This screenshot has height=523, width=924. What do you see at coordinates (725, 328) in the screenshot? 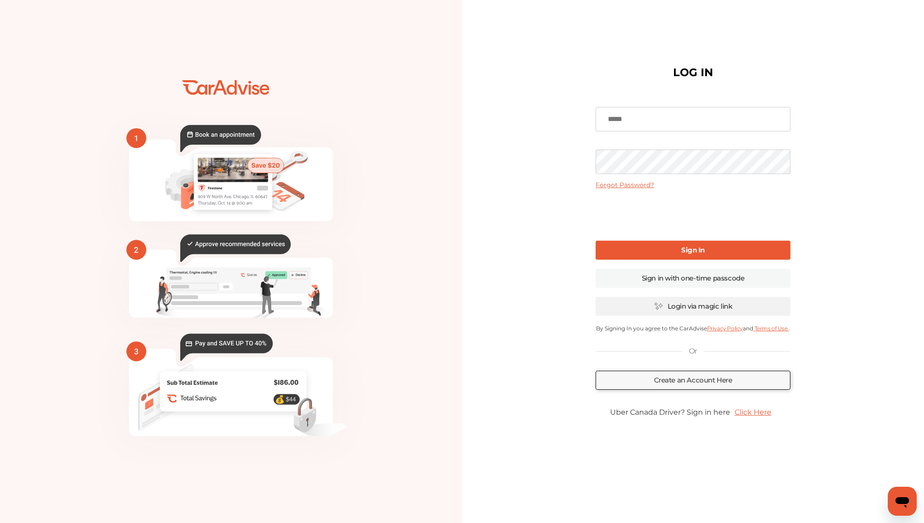
I see `a: Privacy Policy` at bounding box center [725, 328].